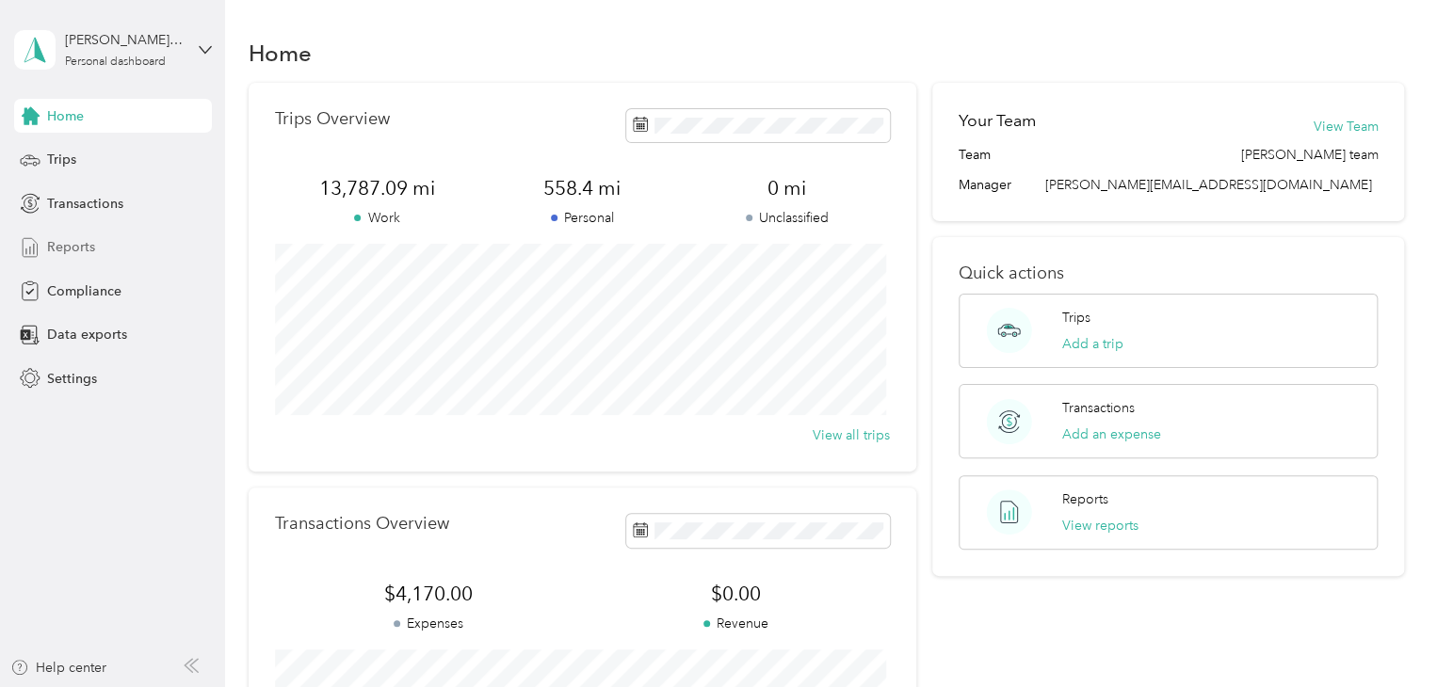 Image resolution: width=1437 pixels, height=687 pixels. Describe the element at coordinates (332, 119) in the screenshot. I see `p: Trips Overview` at that location.